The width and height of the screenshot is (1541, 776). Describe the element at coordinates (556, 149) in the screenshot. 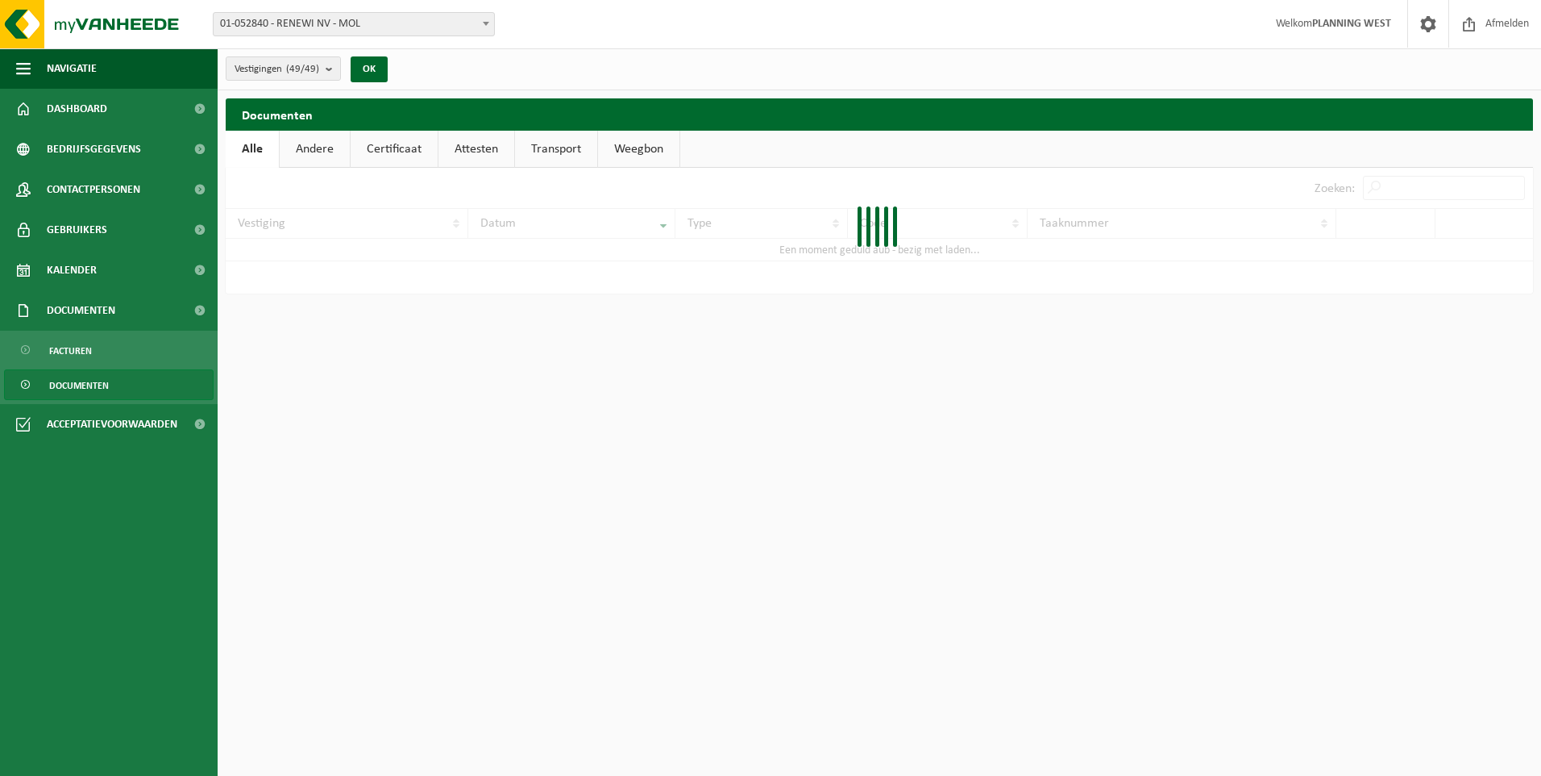

I see `a: Transport` at that location.